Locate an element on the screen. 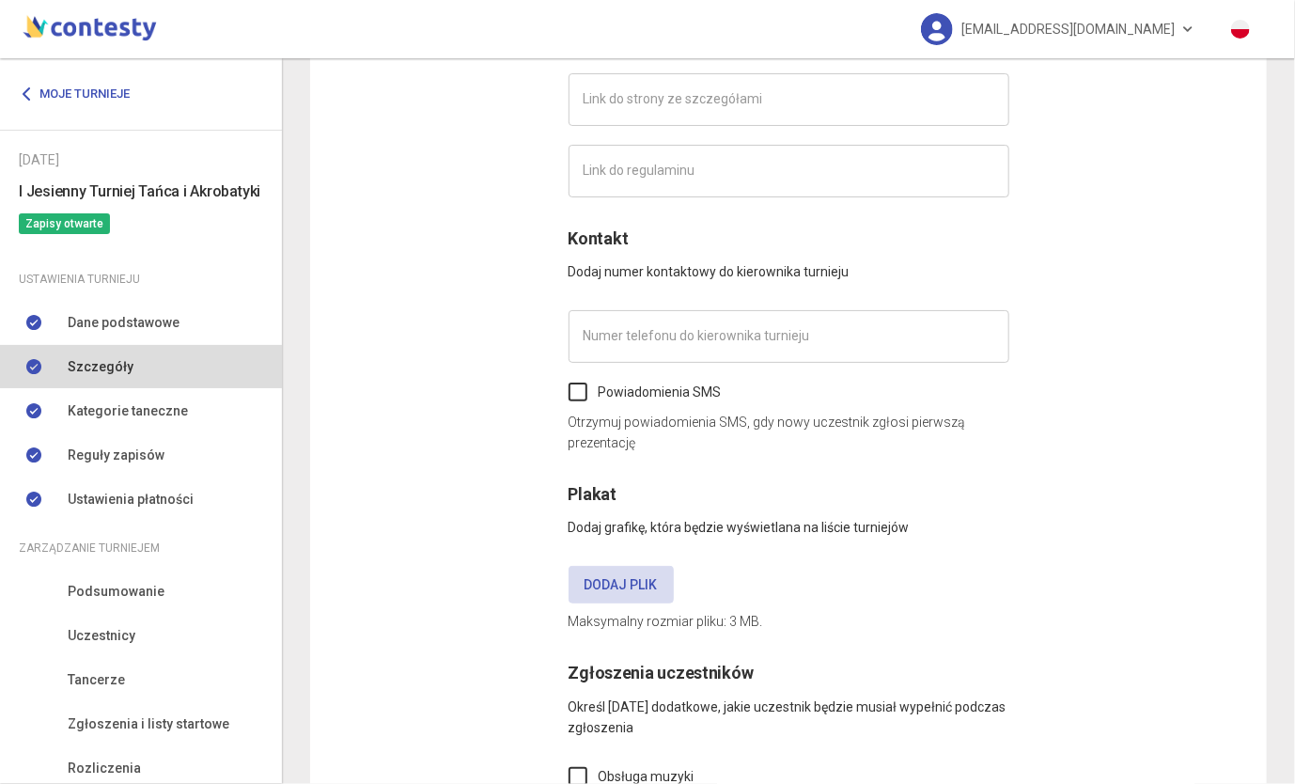  span: Reguły zapisów is located at coordinates (116, 455).